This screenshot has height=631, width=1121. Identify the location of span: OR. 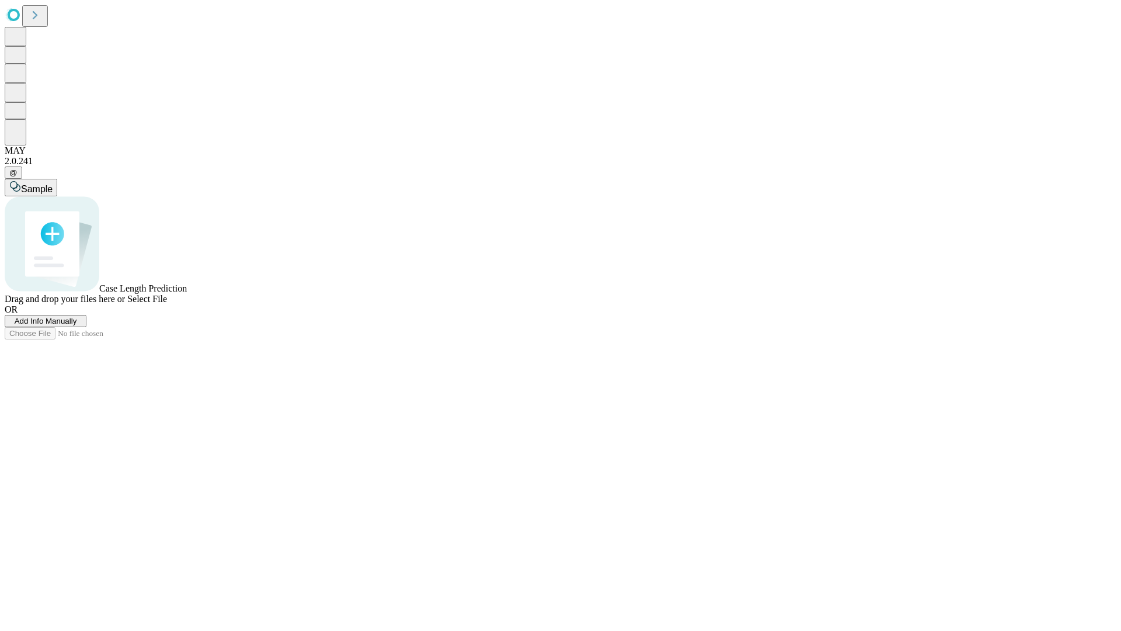
(11, 309).